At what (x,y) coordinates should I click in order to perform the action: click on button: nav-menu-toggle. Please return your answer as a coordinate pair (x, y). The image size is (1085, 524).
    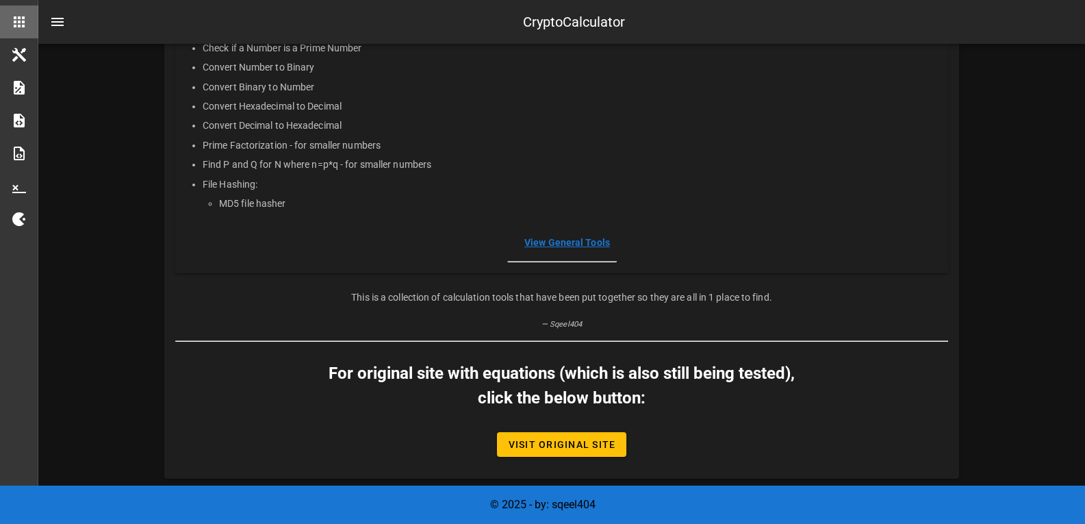
    Looking at the image, I should click on (57, 22).